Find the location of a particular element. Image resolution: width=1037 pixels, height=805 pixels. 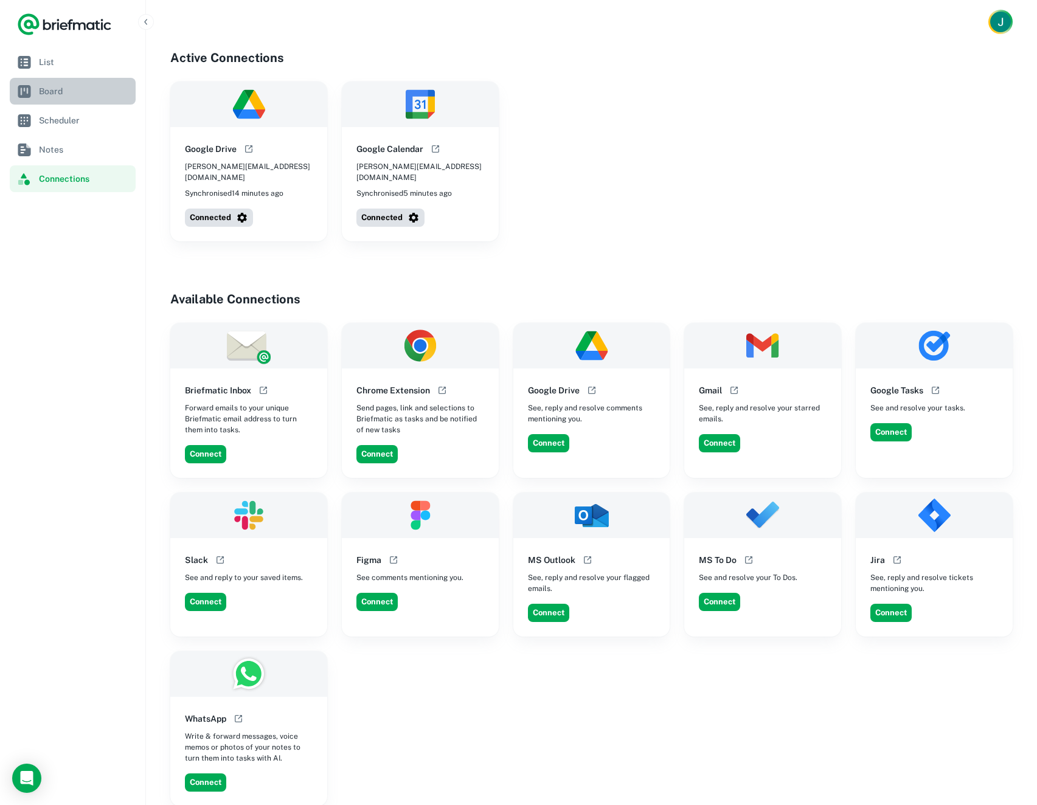

span: Board is located at coordinates (85, 91).